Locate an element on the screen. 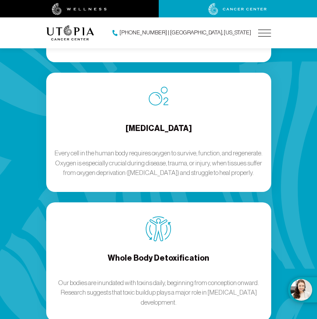 The width and height of the screenshot is (317, 319). img: Whole Body Detoxification is located at coordinates (158, 229).